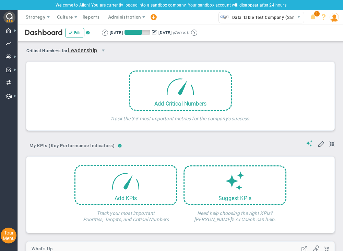  I want to click on img: 33584.Company.photo, so click(224, 17).